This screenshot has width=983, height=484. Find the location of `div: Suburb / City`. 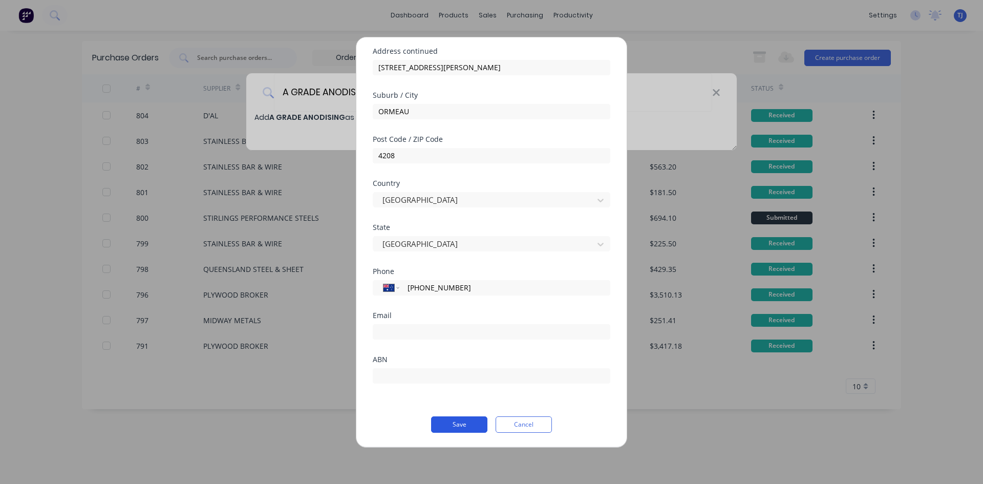

div: Suburb / City is located at coordinates (491, 95).